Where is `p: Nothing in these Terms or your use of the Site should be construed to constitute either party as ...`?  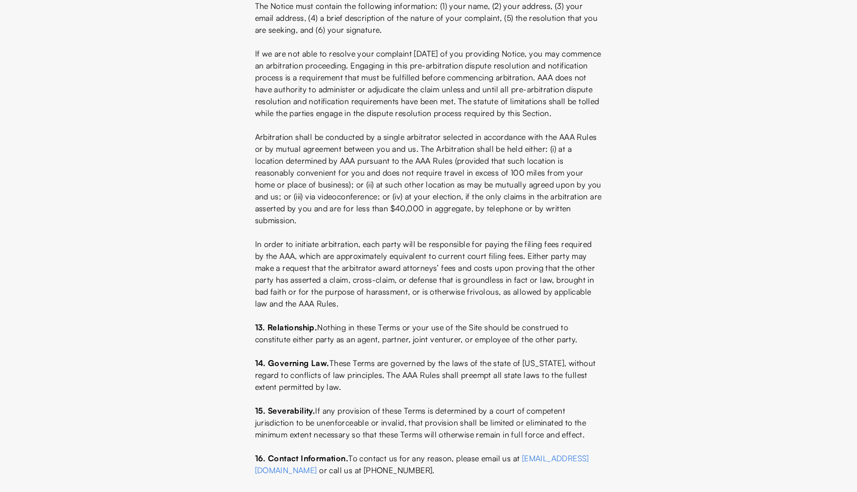 p: Nothing in these Terms or your use of the Site should be construed to constitute either party as ... is located at coordinates (429, 333).